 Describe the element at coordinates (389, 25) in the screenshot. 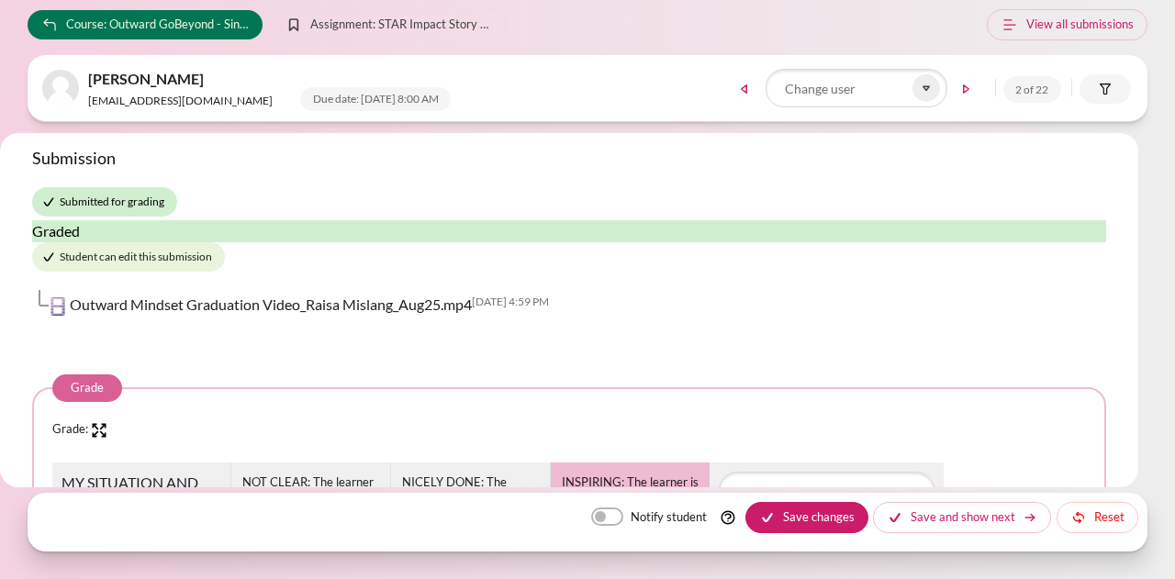

I see `a: Assignment: STAR Impact Story Video Submission` at that location.